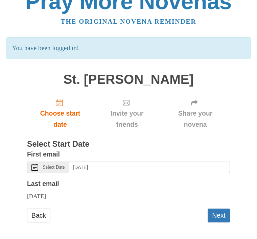  I want to click on label: Last email, so click(43, 183).